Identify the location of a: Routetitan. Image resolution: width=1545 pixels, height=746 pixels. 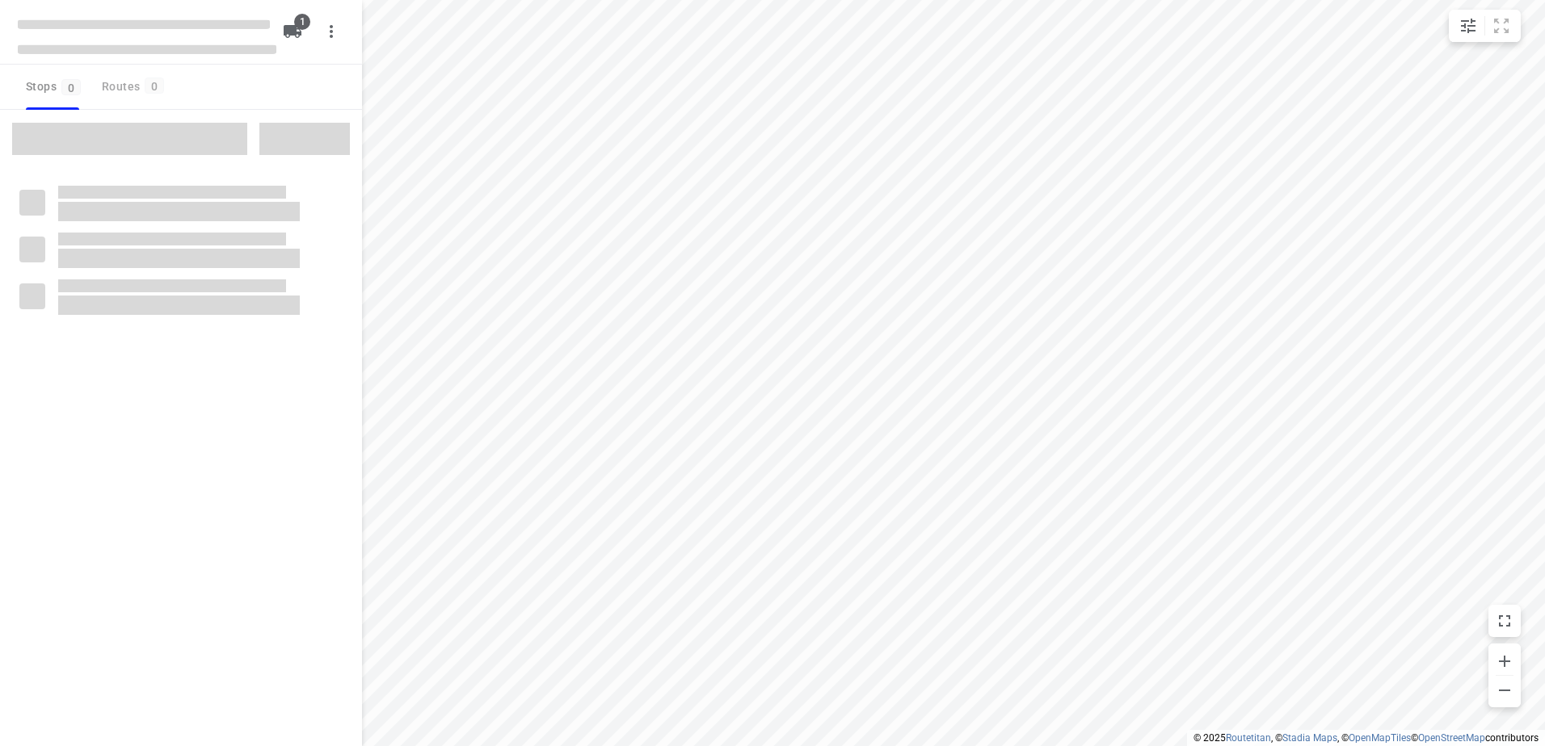
(1248, 738).